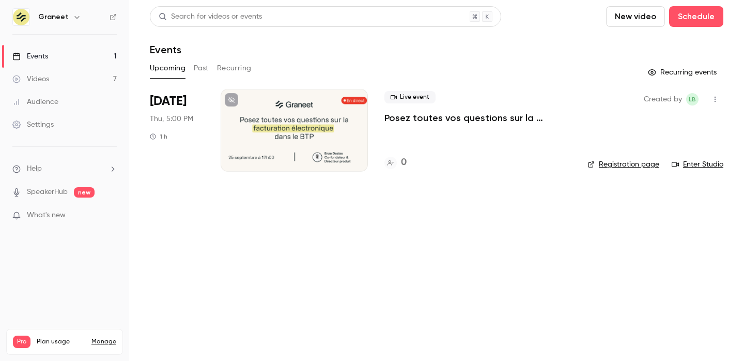 The height and width of the screenshot is (361, 744). I want to click on button: Recurring events, so click(683, 72).